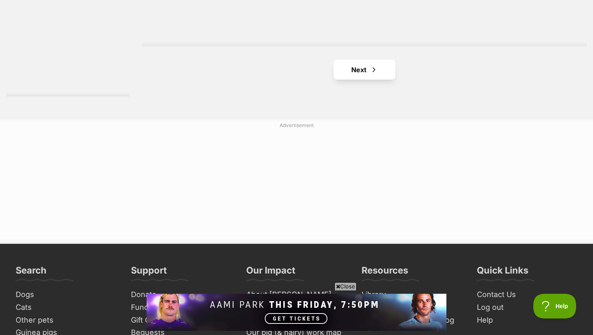  Describe the element at coordinates (528, 320) in the screenshot. I see `a: Help` at that location.